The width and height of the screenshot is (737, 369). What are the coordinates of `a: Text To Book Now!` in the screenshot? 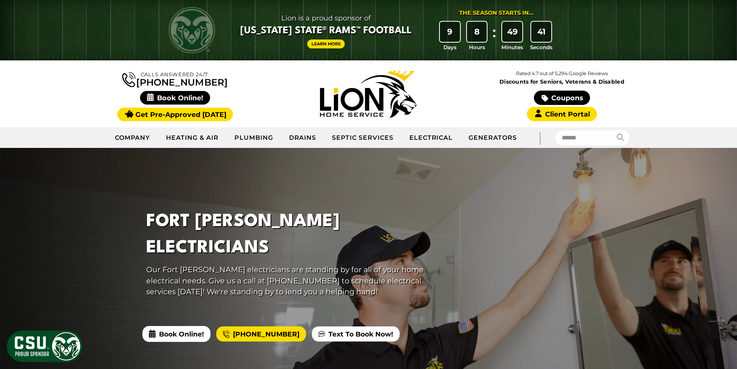 It's located at (356, 334).